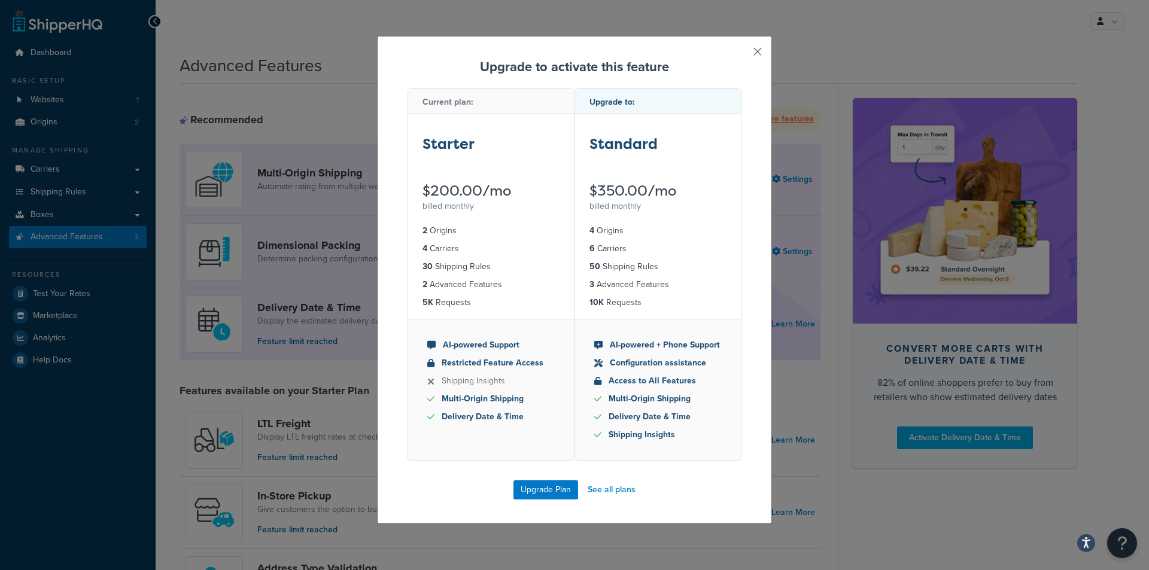 The image size is (1149, 570). I want to click on strong: 50, so click(595, 266).